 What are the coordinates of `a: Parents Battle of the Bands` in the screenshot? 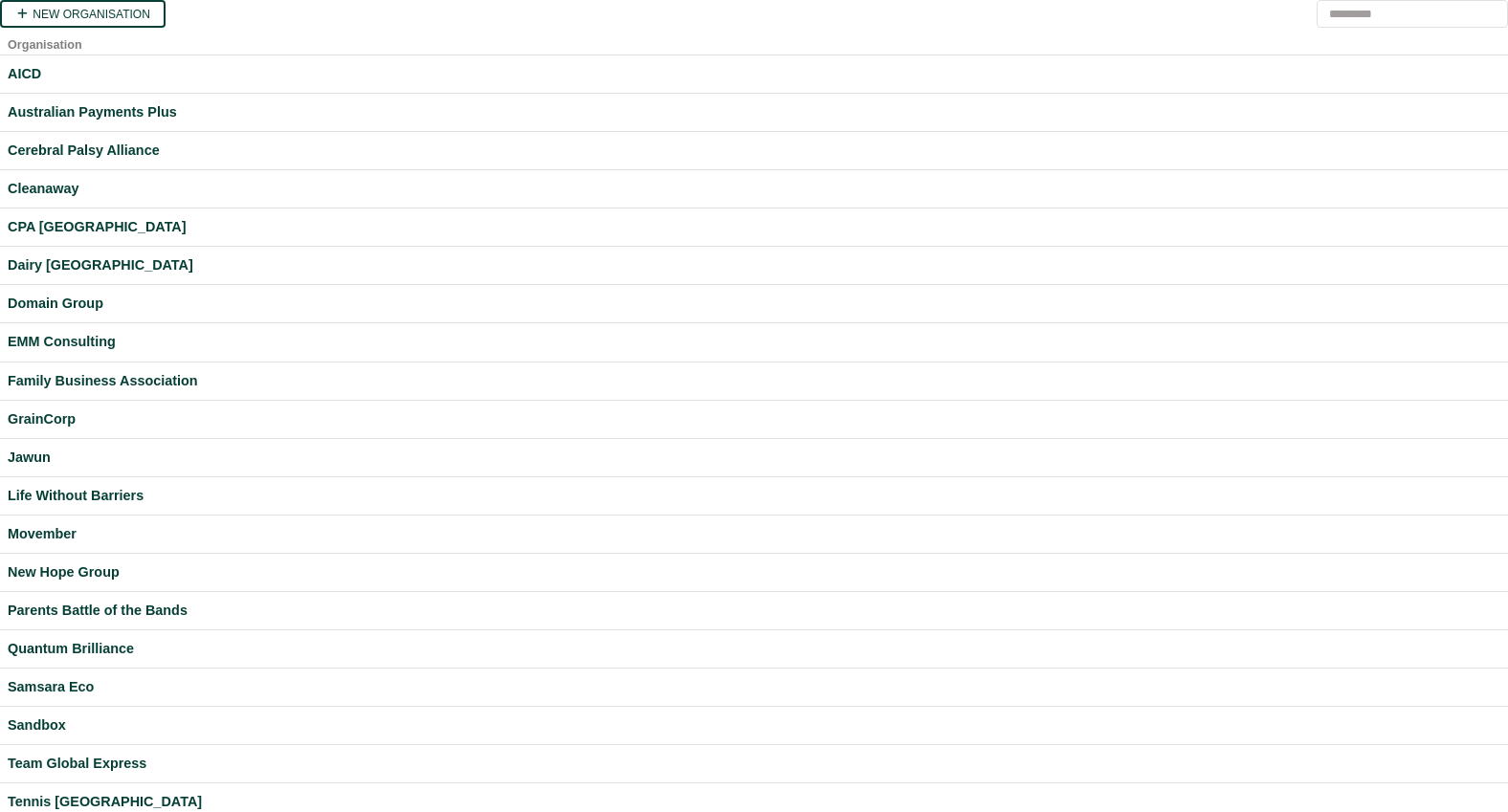 It's located at (754, 610).